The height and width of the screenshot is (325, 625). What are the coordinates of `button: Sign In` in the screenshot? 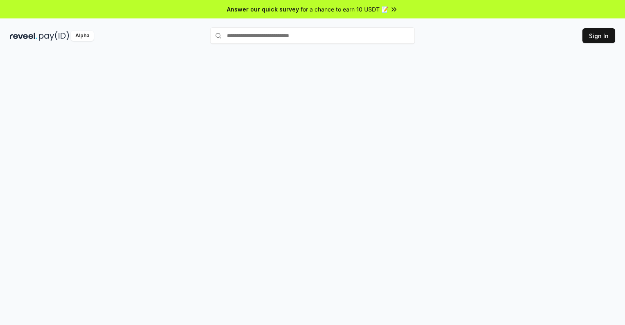 It's located at (599, 36).